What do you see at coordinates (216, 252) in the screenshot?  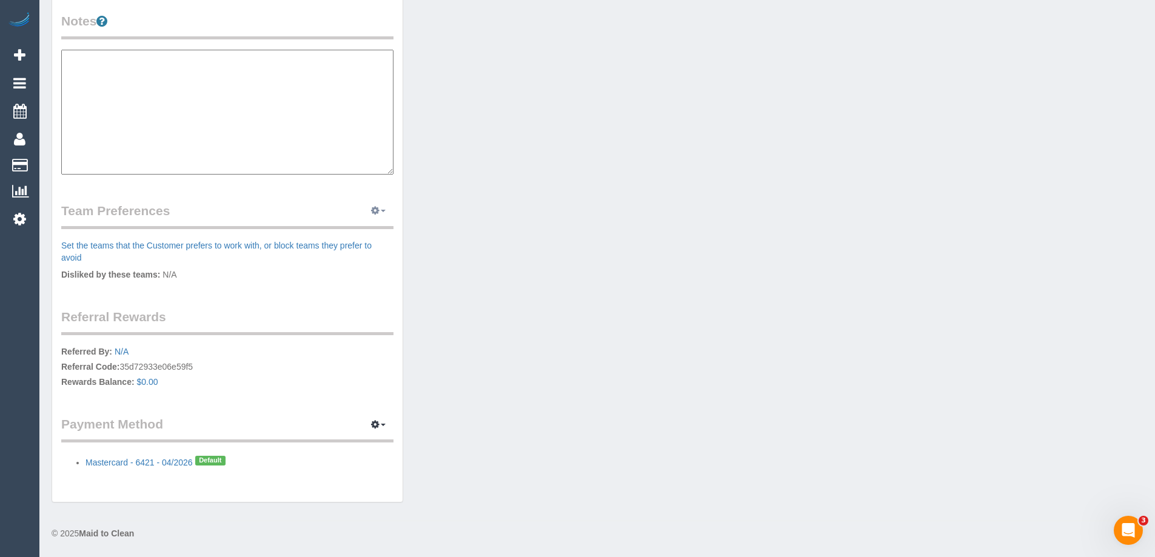 I see `a: Set the teams that the Customer prefers to work with, or block teams they prefer to avoid` at bounding box center [216, 252].